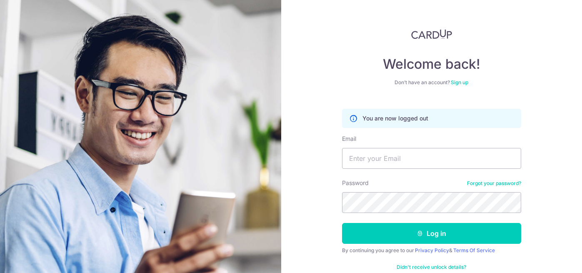 The image size is (582, 273). I want to click on a: Sign up, so click(460, 82).